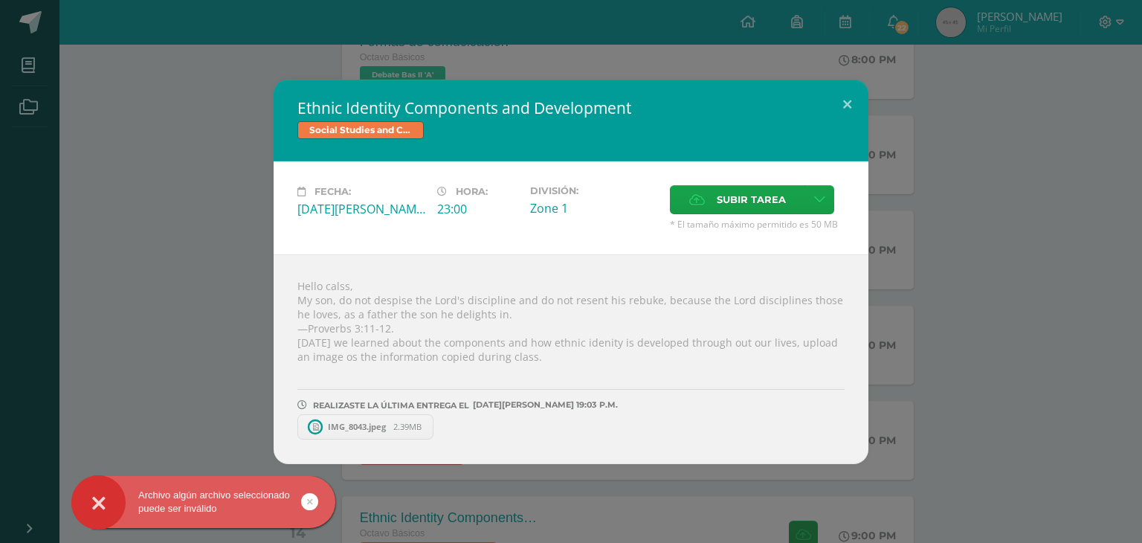 This screenshot has width=1142, height=543. I want to click on span: Hora:, so click(471, 191).